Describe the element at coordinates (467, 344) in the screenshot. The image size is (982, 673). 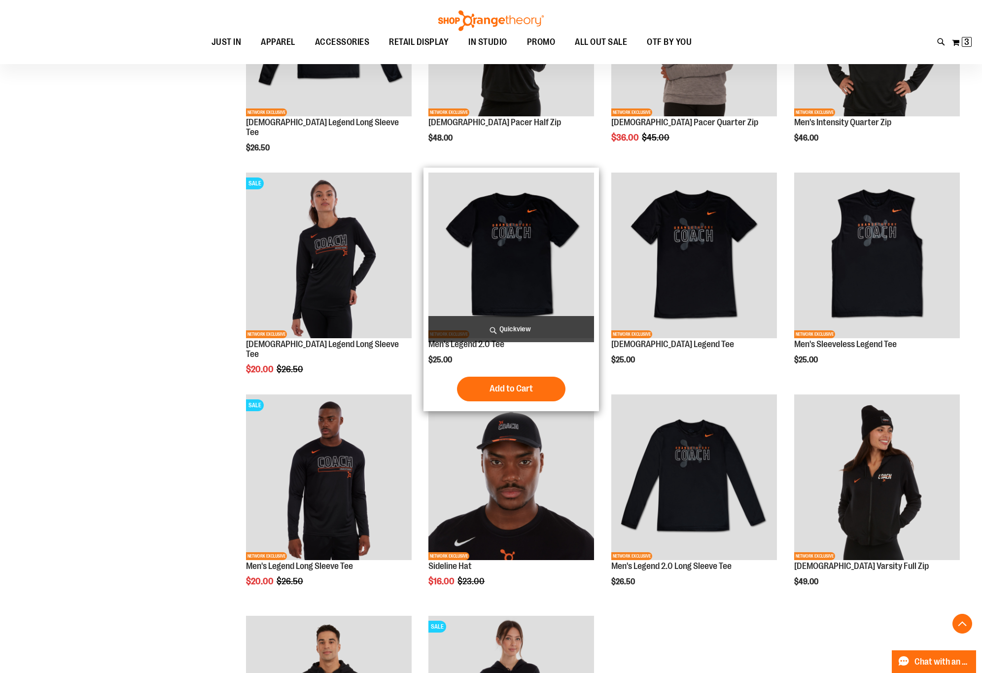
I see `a: Men's Legend 2.0 Tee` at that location.